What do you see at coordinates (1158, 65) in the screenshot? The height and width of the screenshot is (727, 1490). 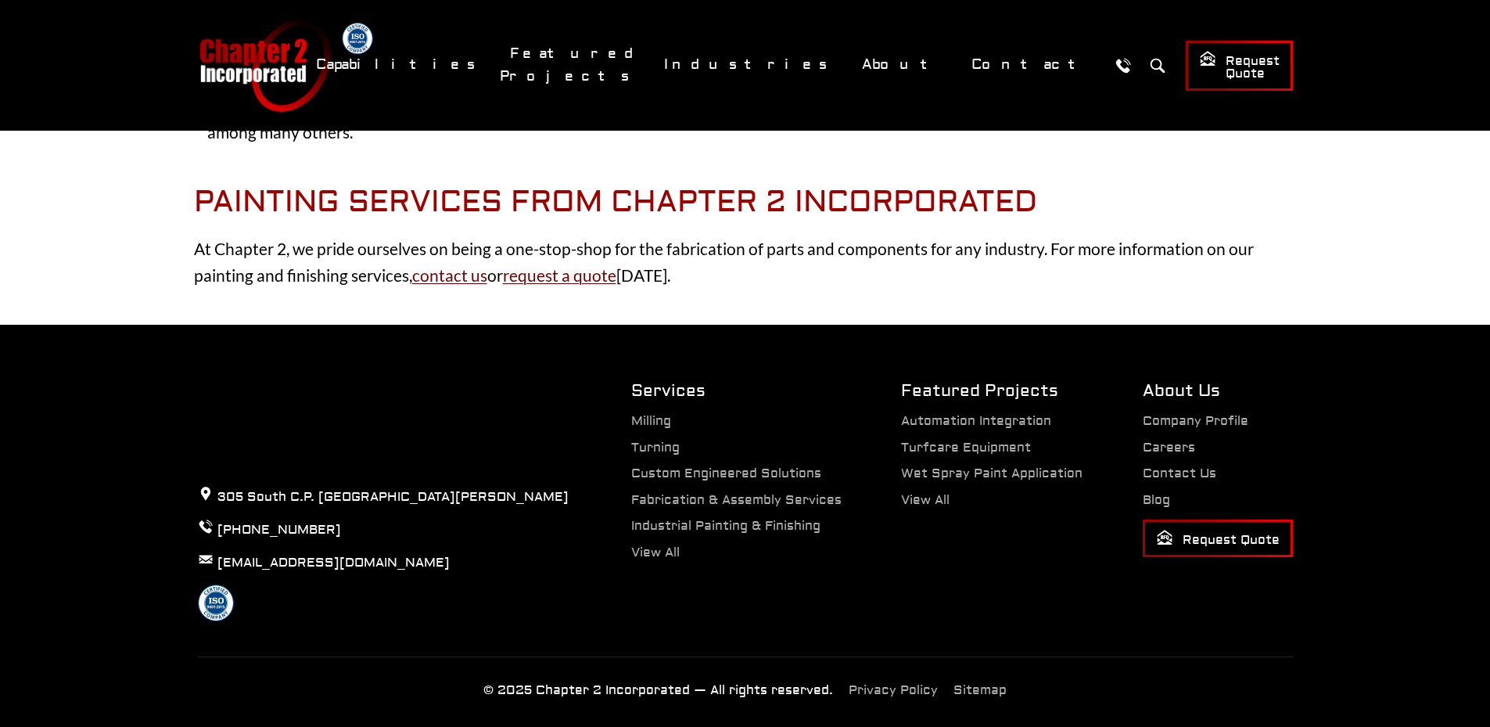 I see `button: Search` at bounding box center [1158, 65].